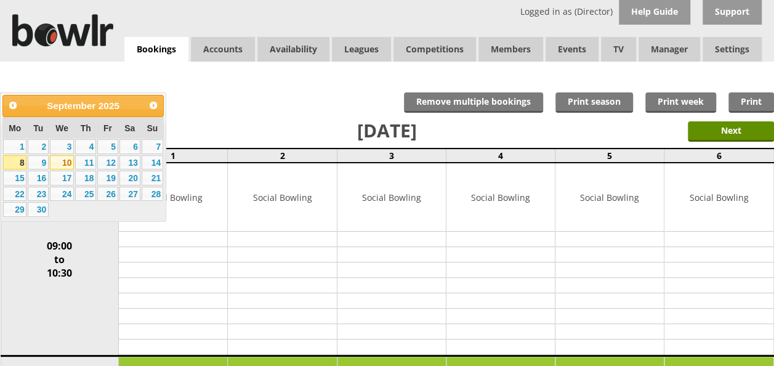 The height and width of the screenshot is (366, 774). What do you see at coordinates (62, 147) in the screenshot?
I see `a: 3` at bounding box center [62, 147].